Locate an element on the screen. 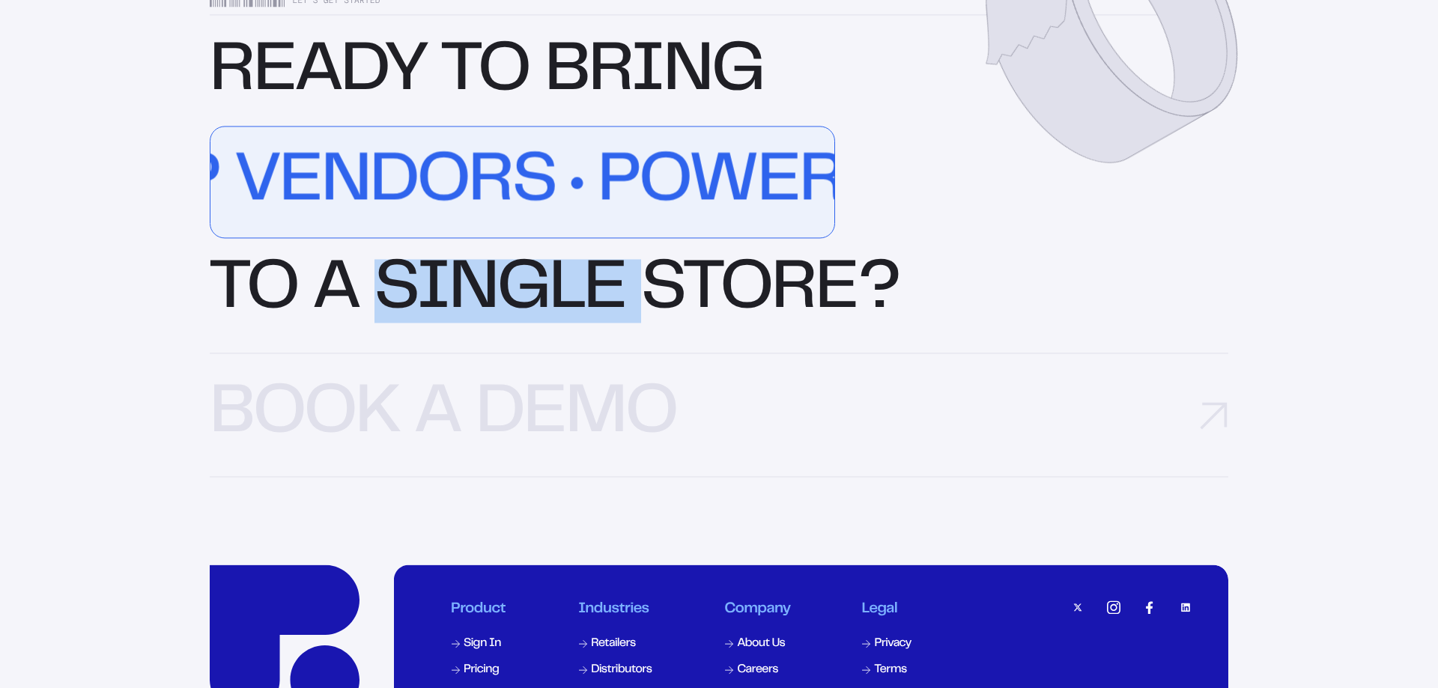 The image size is (1438, 688). a: Sign In is located at coordinates (478, 645).